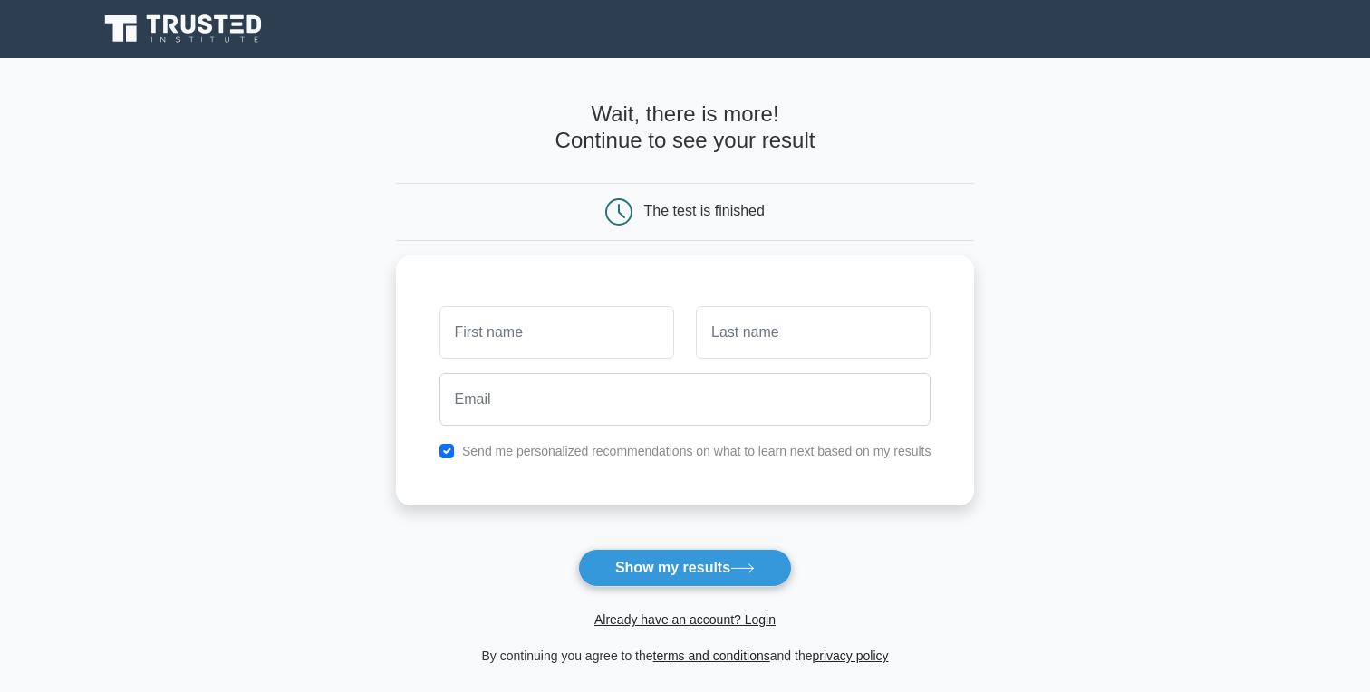 This screenshot has width=1370, height=692. I want to click on label: Send me personalized recommendations on what to learn next based on my results, so click(697, 451).